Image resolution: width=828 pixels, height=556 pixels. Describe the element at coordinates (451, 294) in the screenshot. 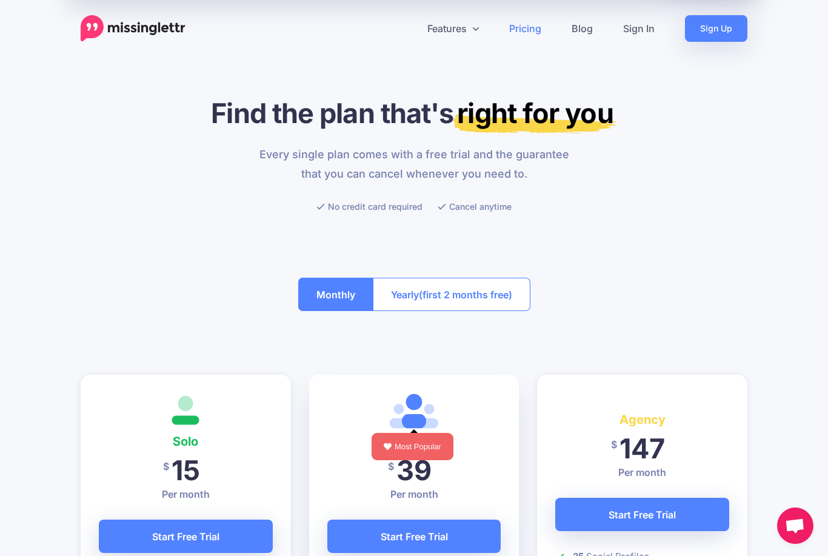

I see `button: Yearly(first 2 months free)` at that location.